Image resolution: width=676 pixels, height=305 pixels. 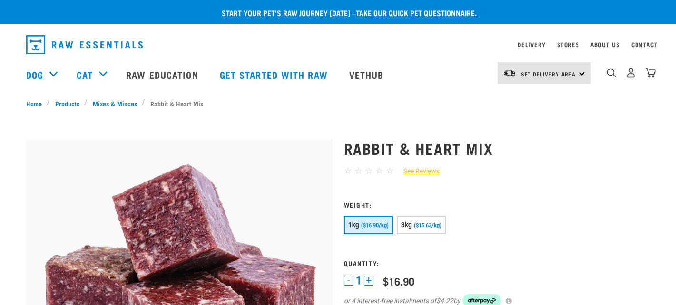 I want to click on a: Cat, so click(x=85, y=75).